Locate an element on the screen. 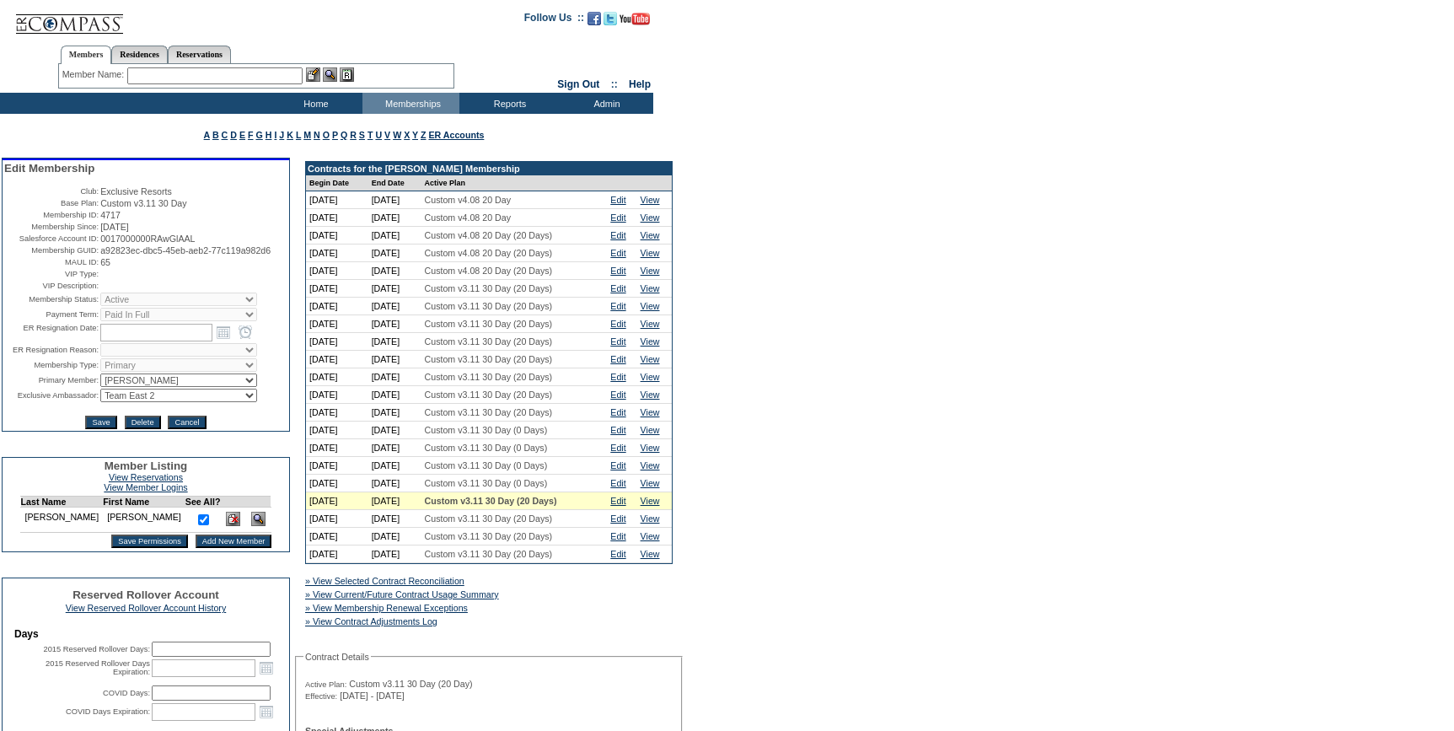  a: Follow us on Twitter is located at coordinates (610, 22).